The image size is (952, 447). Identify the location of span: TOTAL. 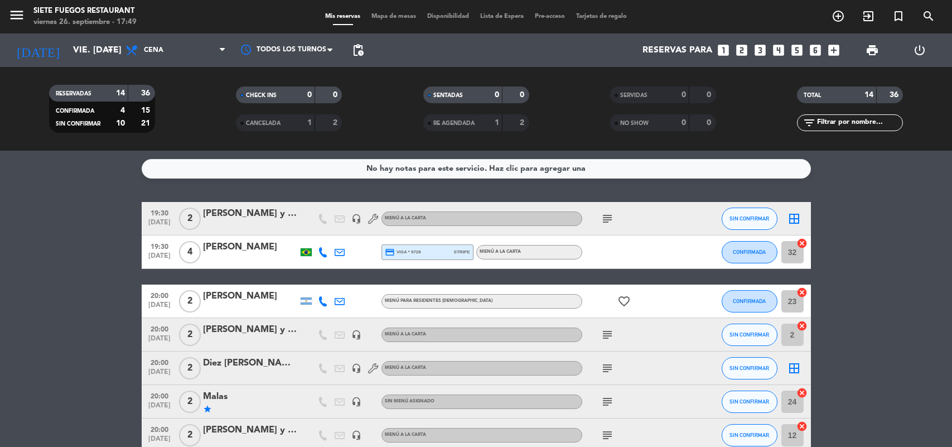
(812, 95).